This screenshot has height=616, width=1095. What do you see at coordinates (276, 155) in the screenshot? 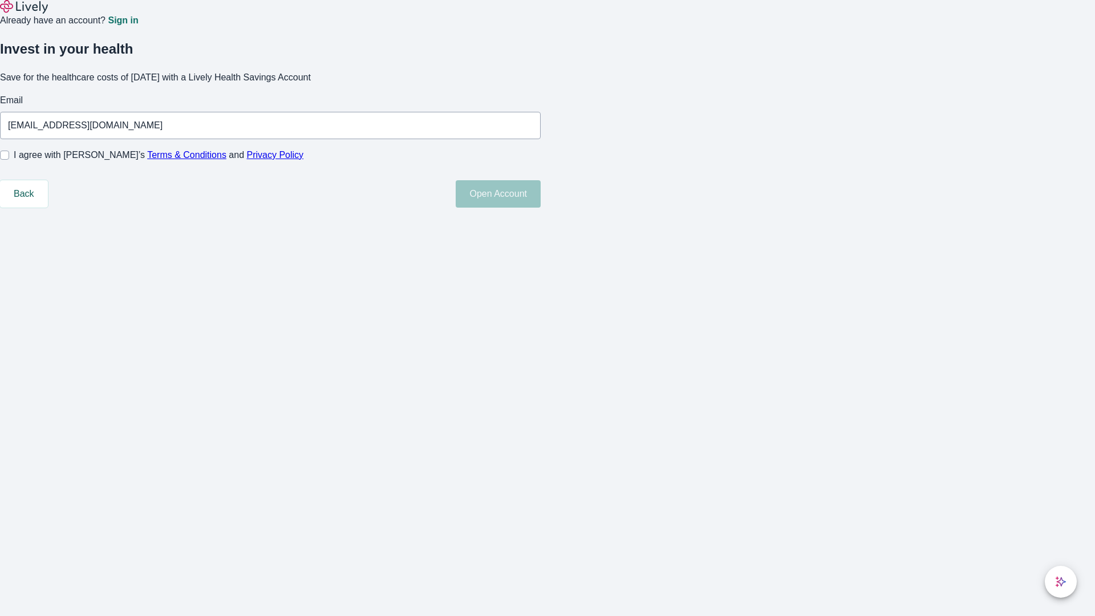
I see `a: Privacy Policy` at bounding box center [276, 155].